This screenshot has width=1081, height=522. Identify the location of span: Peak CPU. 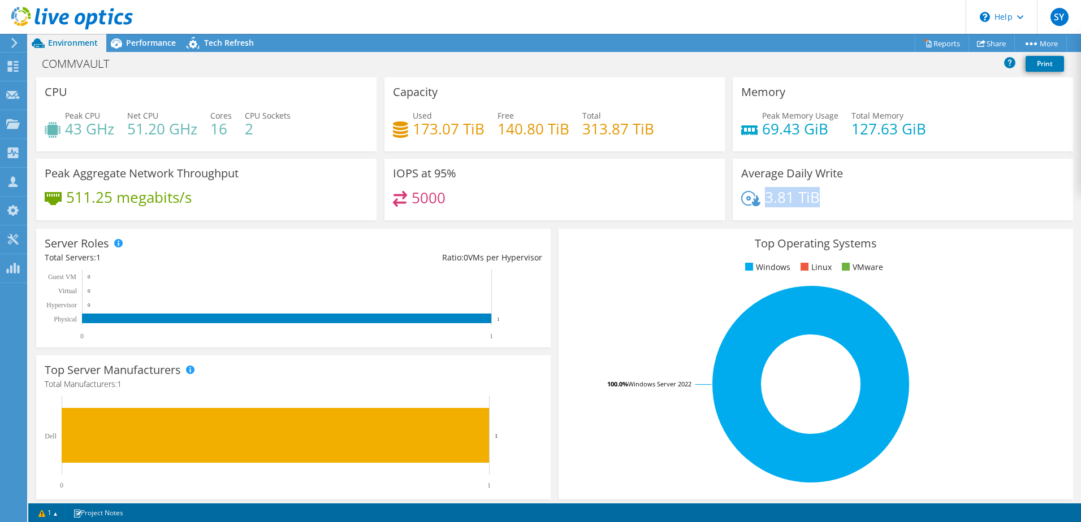
(83, 115).